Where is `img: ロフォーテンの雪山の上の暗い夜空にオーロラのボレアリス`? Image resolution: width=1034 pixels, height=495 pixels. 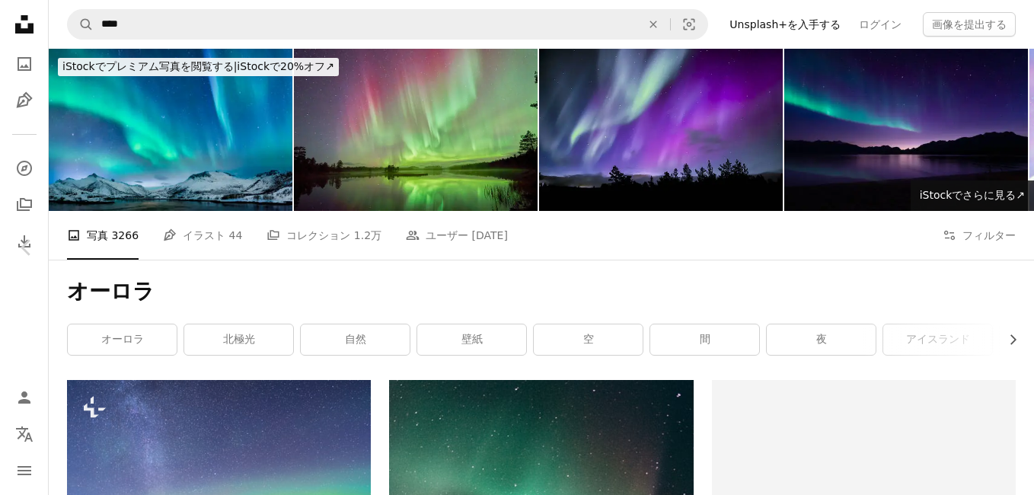
img: ロフォーテンの雪山の上の暗い夜空にオーロラのボレアリス is located at coordinates (171, 129).